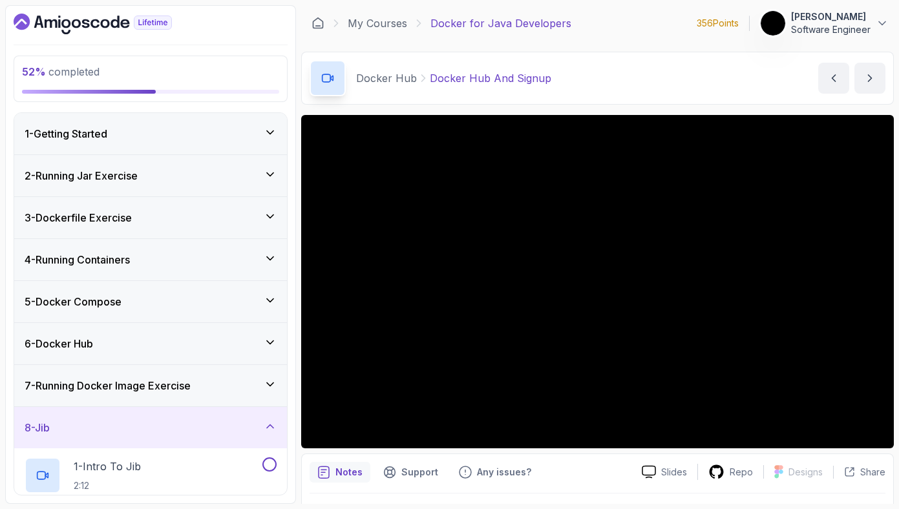  What do you see at coordinates (501, 23) in the screenshot?
I see `p: Docker for Java Developers` at bounding box center [501, 23].